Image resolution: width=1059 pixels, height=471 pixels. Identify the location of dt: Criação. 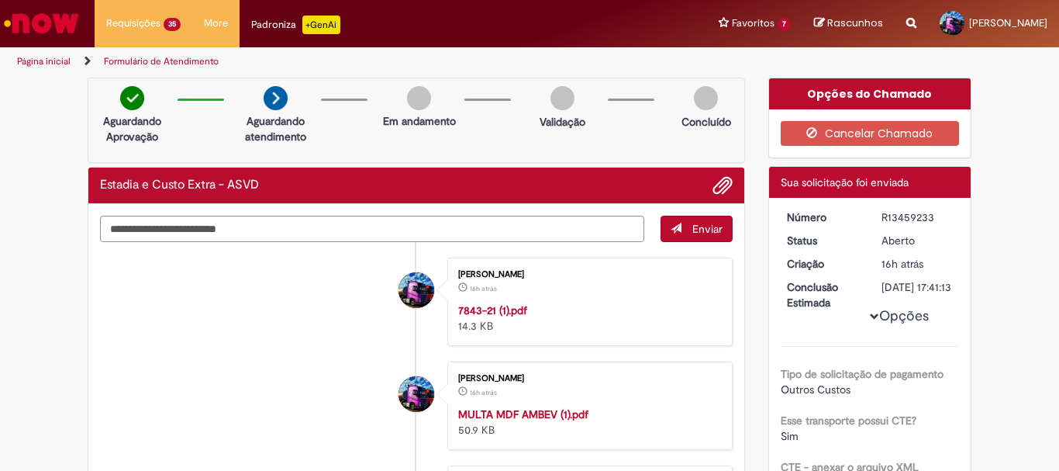
(823, 264).